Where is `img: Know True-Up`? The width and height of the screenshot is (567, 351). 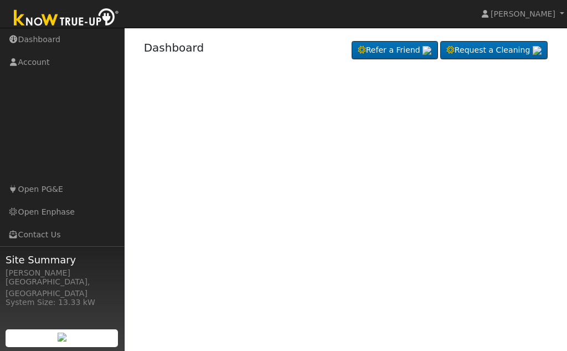
img: Know True-Up is located at coordinates (66, 18).